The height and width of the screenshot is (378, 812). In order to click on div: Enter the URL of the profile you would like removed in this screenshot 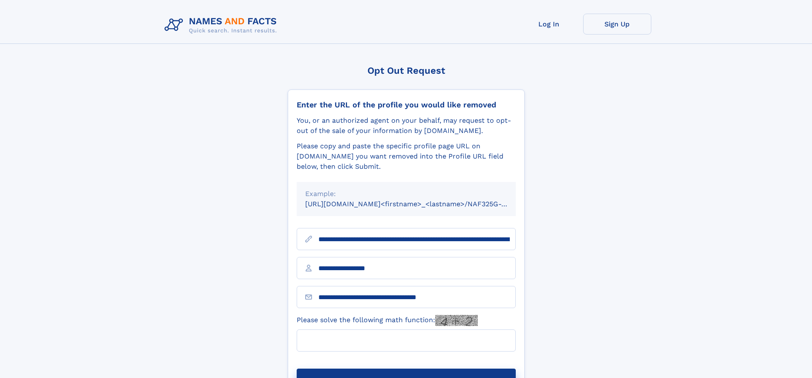, I will do `click(406, 105)`.